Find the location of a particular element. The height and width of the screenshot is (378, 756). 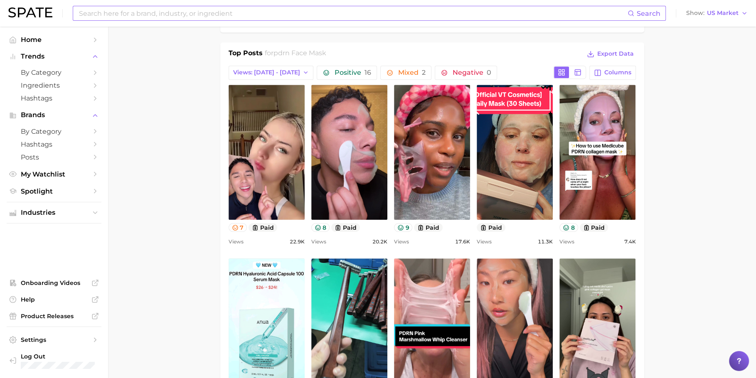

span: Search is located at coordinates (648, 13).